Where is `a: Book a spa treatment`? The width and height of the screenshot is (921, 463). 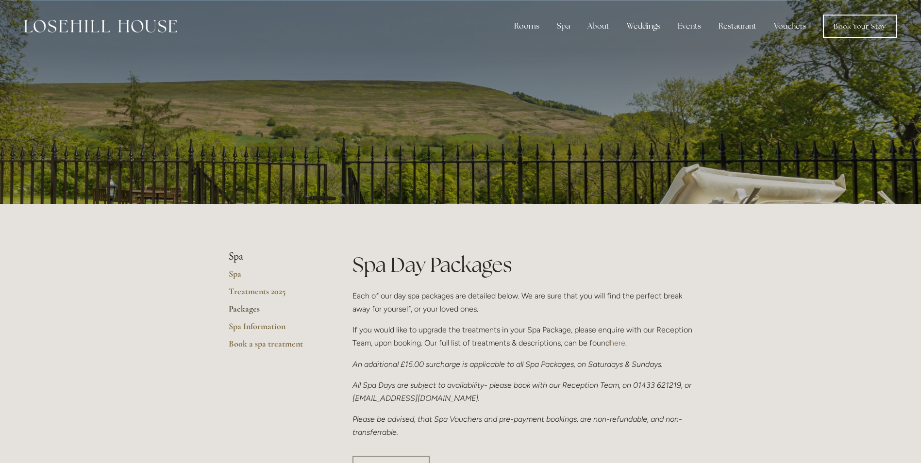
a: Book a spa treatment is located at coordinates (275, 347).